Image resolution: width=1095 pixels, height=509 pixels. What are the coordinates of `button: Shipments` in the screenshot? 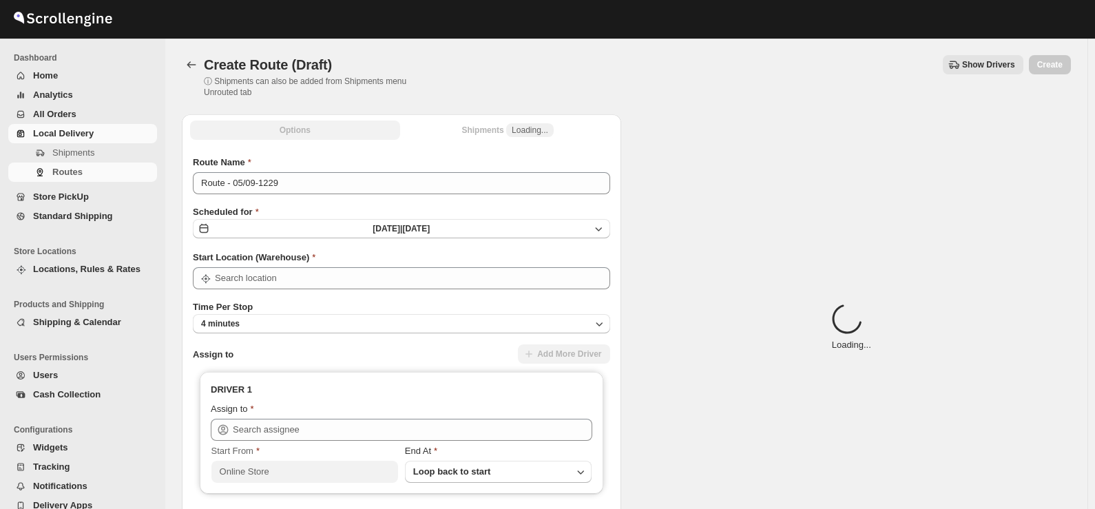 It's located at (83, 153).